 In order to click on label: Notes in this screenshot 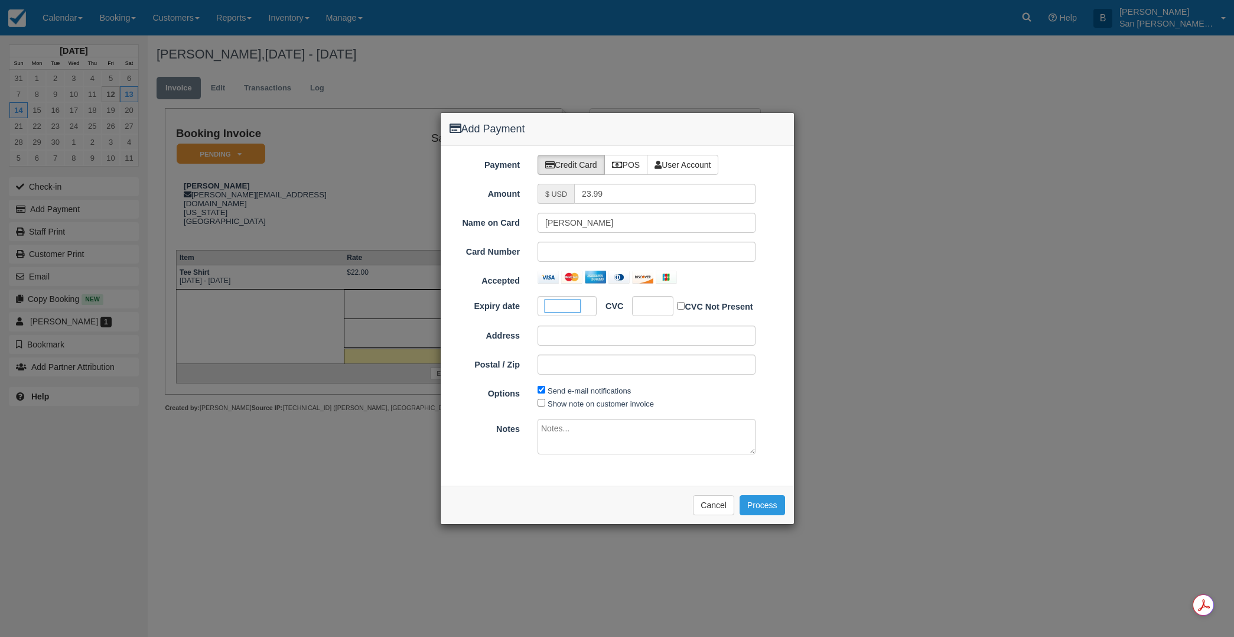, I will do `click(485, 427)`.